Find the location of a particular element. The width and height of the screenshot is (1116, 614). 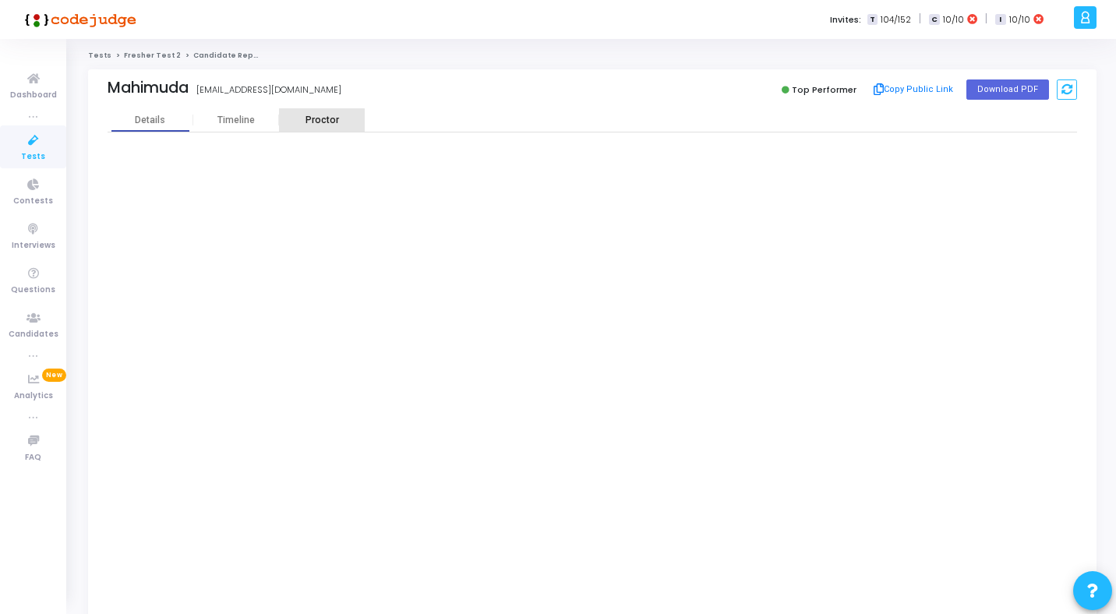

span: T is located at coordinates (872, 19).